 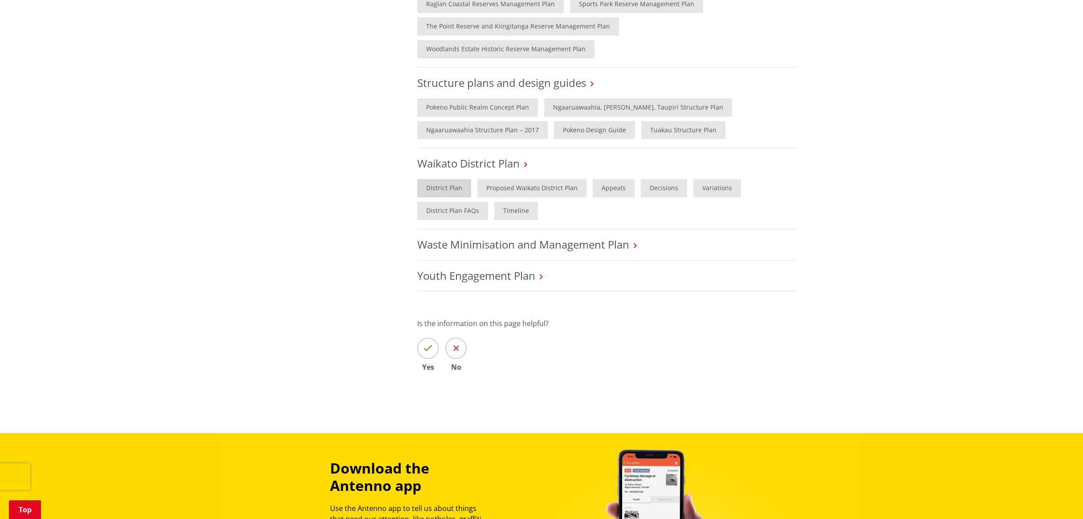 I want to click on a: Decisions, so click(x=664, y=188).